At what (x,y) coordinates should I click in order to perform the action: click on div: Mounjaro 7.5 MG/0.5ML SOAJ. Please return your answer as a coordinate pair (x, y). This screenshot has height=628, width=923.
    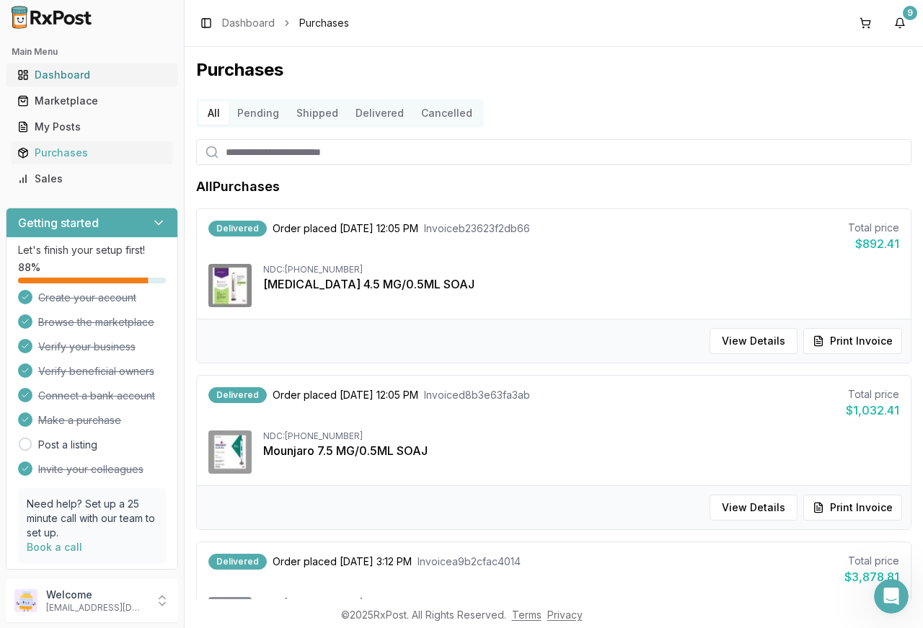
    Looking at the image, I should click on (581, 451).